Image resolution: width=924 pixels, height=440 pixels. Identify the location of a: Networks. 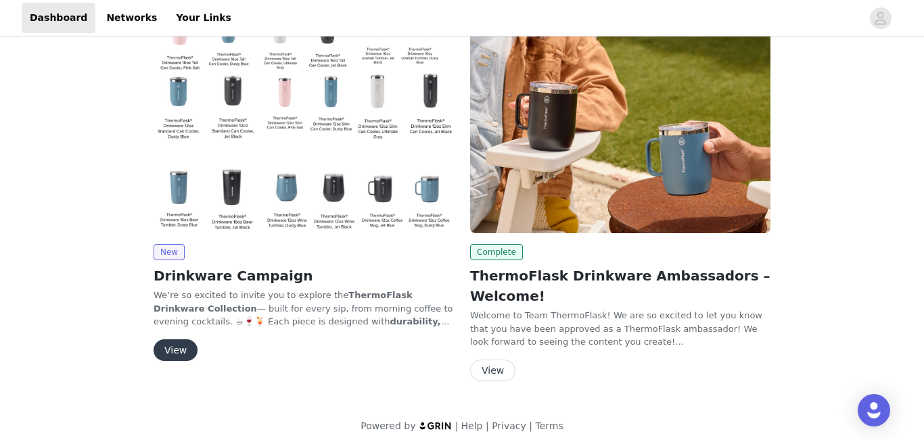
(131, 18).